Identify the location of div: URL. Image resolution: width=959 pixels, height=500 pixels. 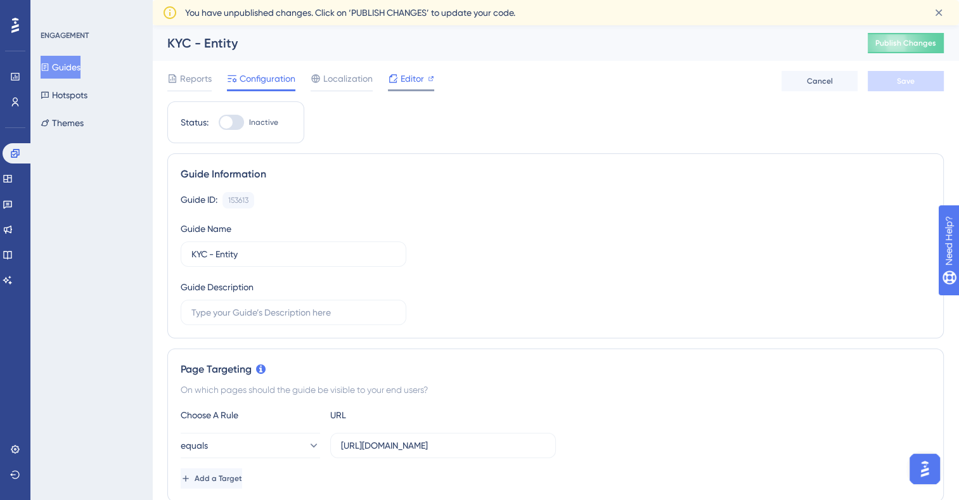
(400, 415).